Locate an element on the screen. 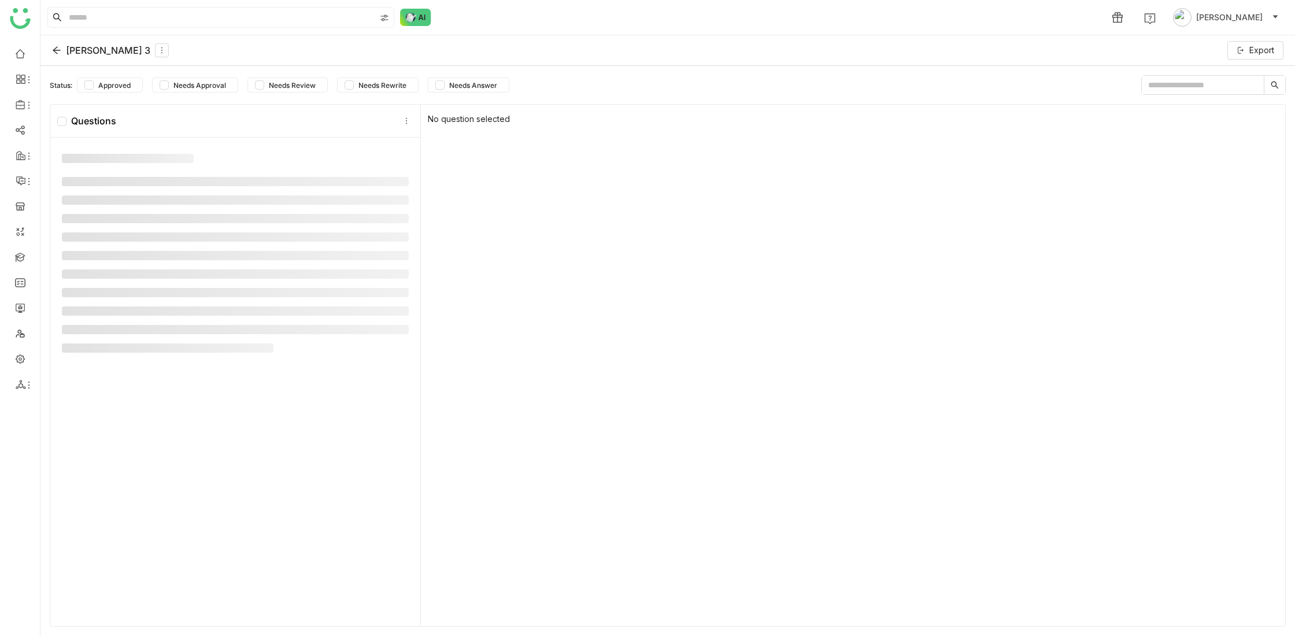  div: Questions is located at coordinates (87, 121).